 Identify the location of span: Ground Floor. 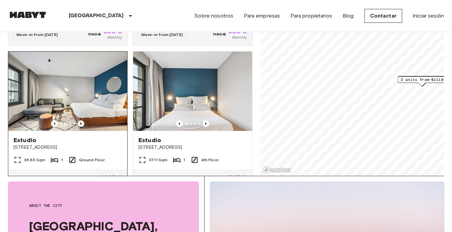
(92, 160).